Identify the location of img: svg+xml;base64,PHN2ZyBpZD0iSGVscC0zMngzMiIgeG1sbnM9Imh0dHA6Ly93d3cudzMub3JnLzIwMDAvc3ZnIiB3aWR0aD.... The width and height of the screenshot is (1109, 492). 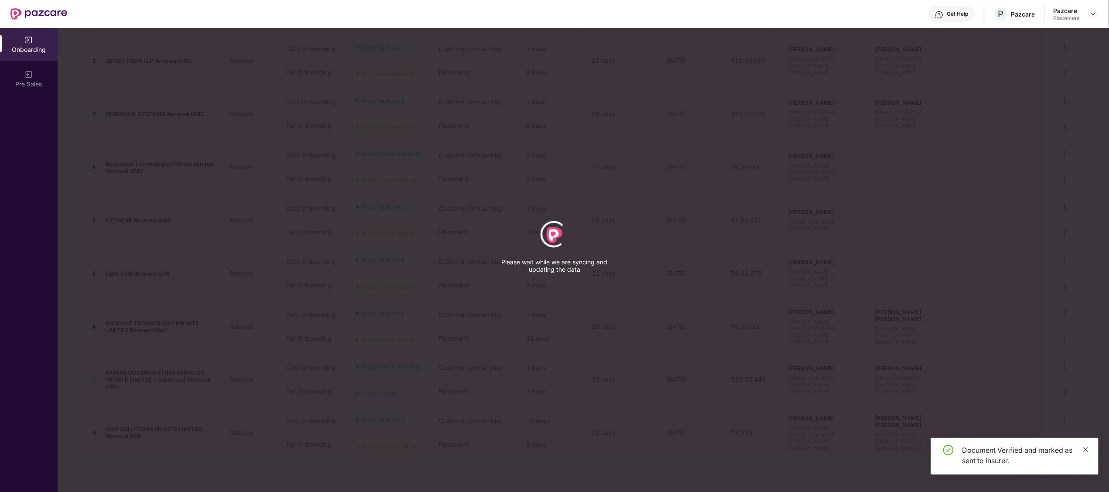
(940, 15).